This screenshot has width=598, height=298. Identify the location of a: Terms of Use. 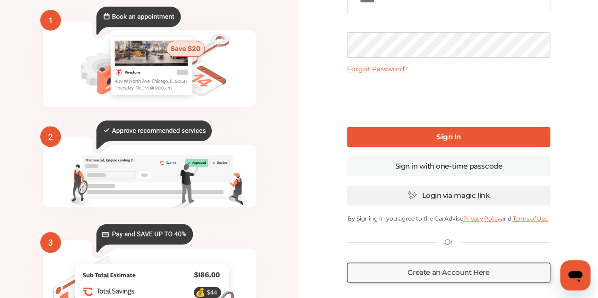
(530, 218).